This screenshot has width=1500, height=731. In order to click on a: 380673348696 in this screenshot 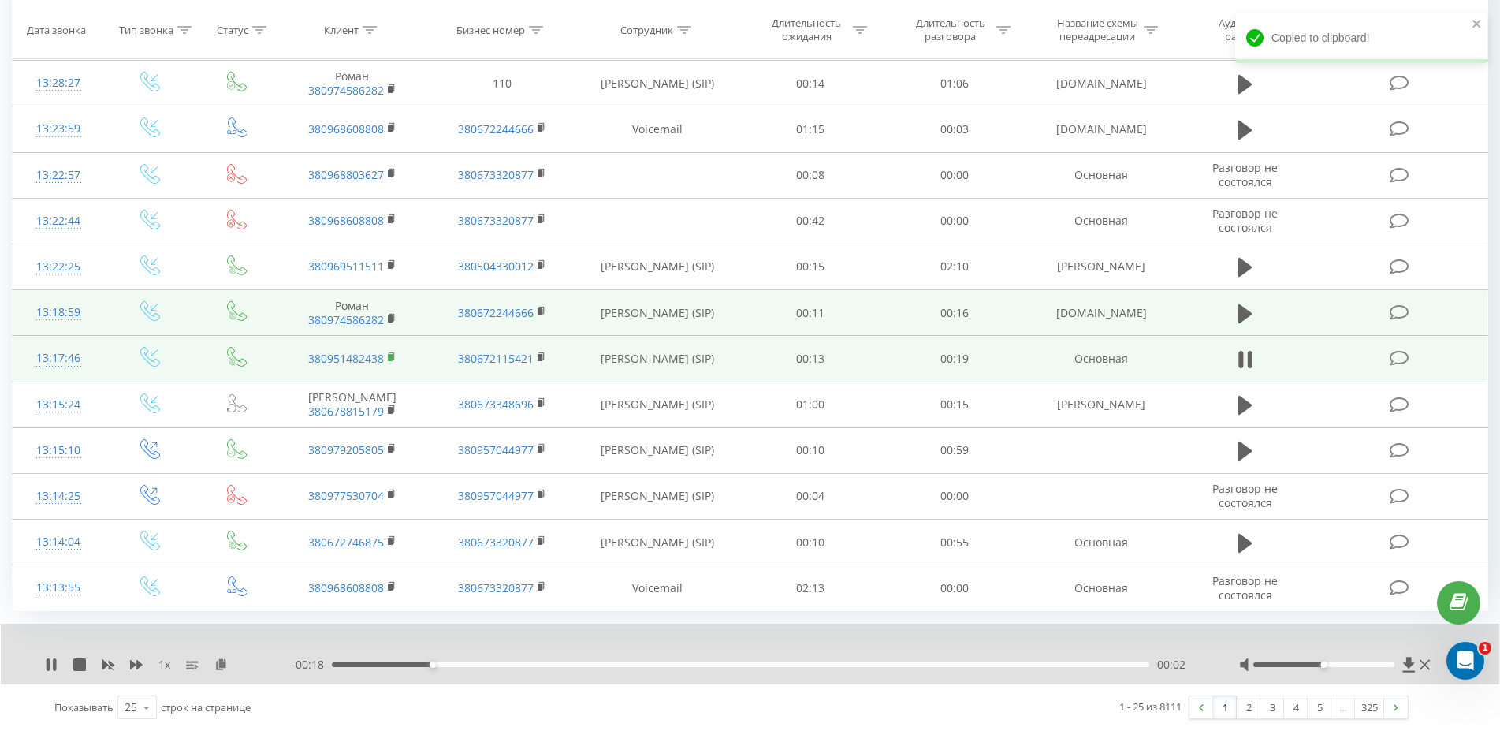, I will do `click(496, 404)`.